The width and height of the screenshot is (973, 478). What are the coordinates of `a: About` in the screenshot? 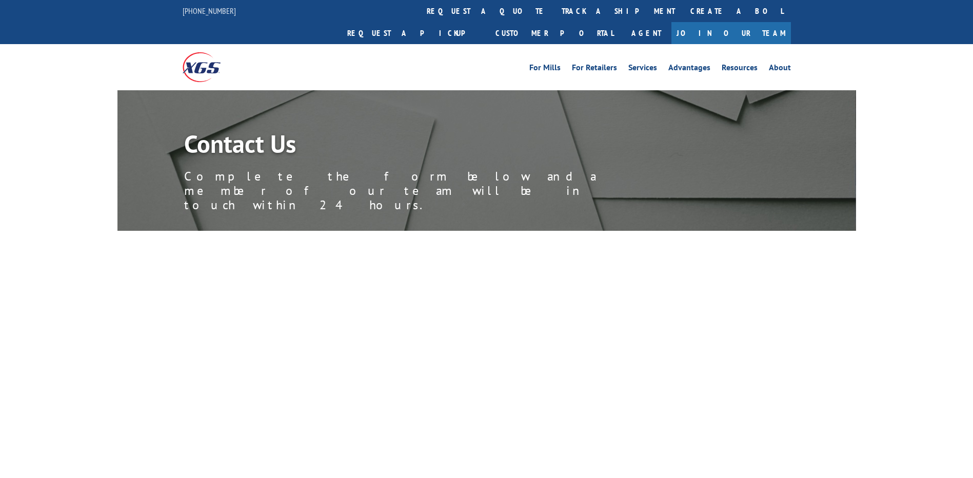 It's located at (779, 69).